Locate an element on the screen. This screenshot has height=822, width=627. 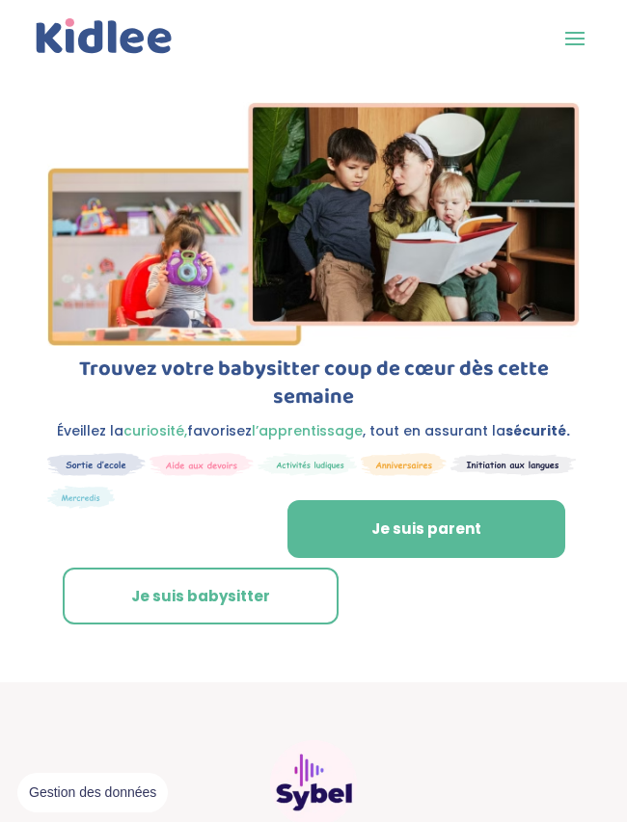
img: Sortie decole is located at coordinates (96, 465).